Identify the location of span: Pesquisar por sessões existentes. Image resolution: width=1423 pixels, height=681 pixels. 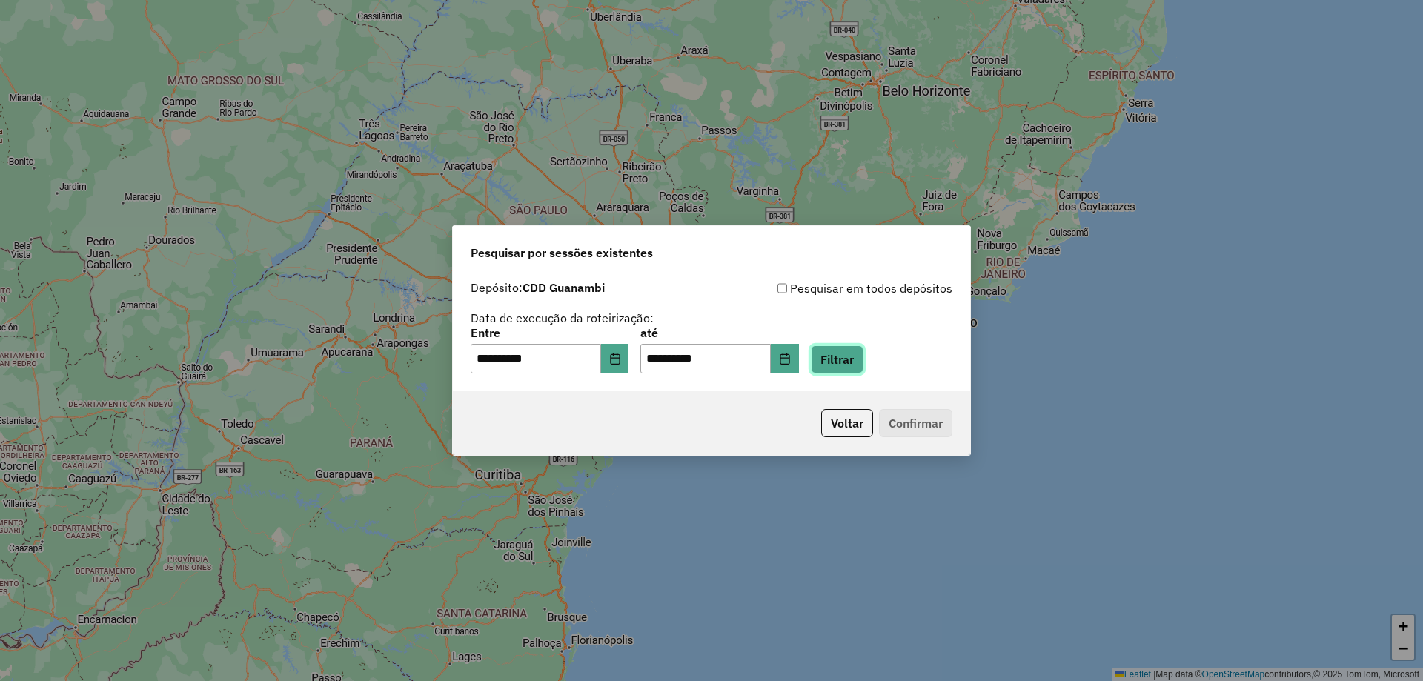
(562, 253).